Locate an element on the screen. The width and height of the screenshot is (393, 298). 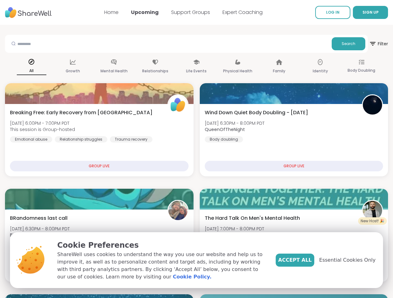
span: This session is Group-hosted is located at coordinates (42, 130).